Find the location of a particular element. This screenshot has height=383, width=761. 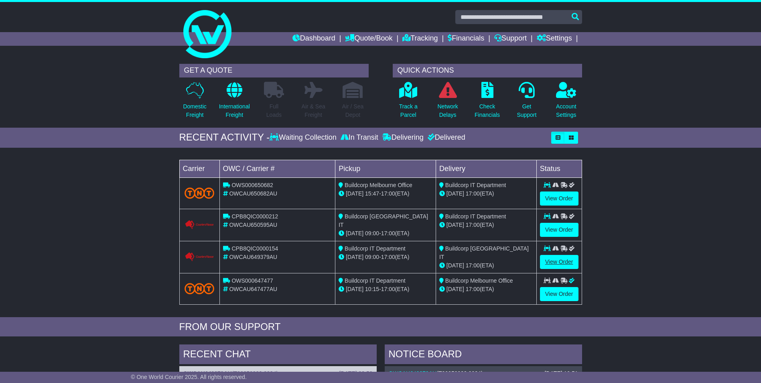

p: Air / Sea Depot is located at coordinates (353, 111).